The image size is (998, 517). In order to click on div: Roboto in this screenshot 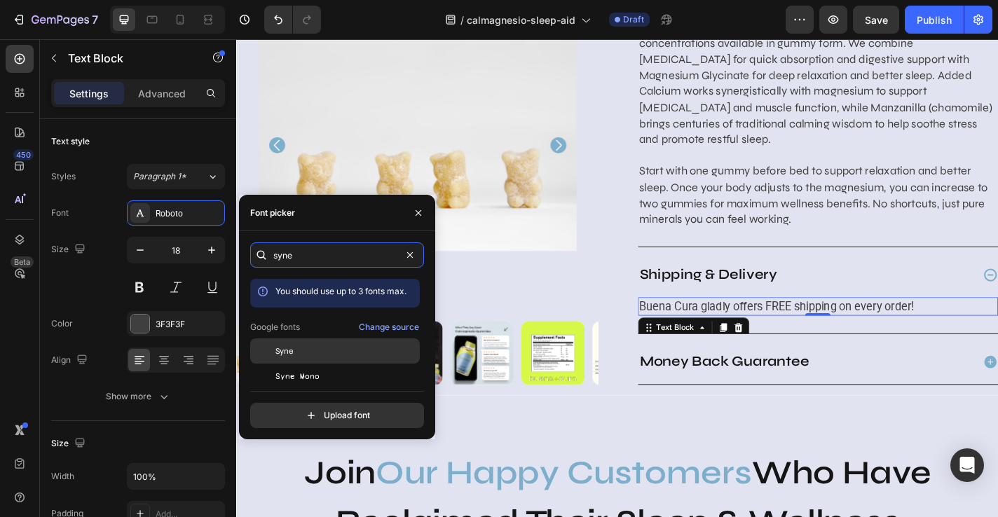, I will do `click(189, 214)`.